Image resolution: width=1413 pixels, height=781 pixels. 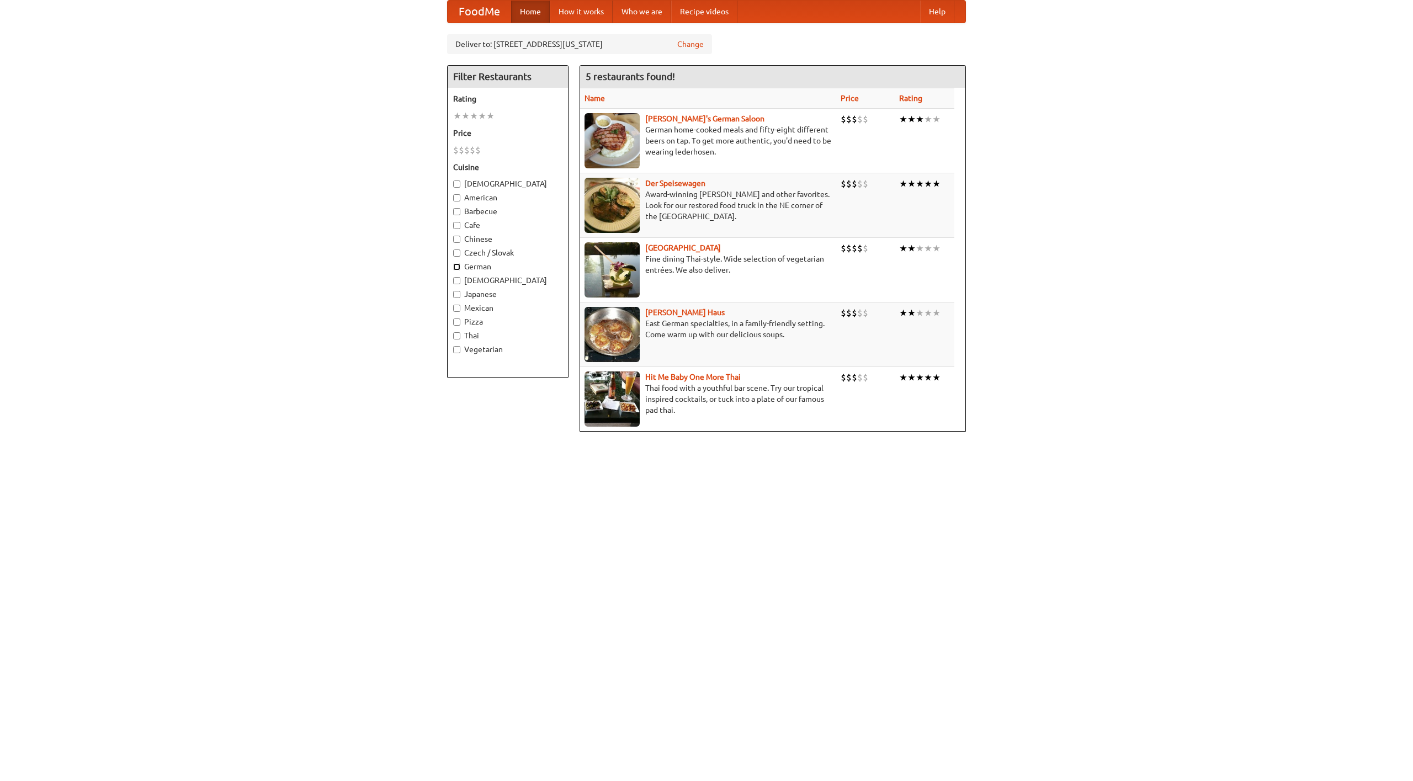 I want to click on label: Cafe, so click(x=508, y=225).